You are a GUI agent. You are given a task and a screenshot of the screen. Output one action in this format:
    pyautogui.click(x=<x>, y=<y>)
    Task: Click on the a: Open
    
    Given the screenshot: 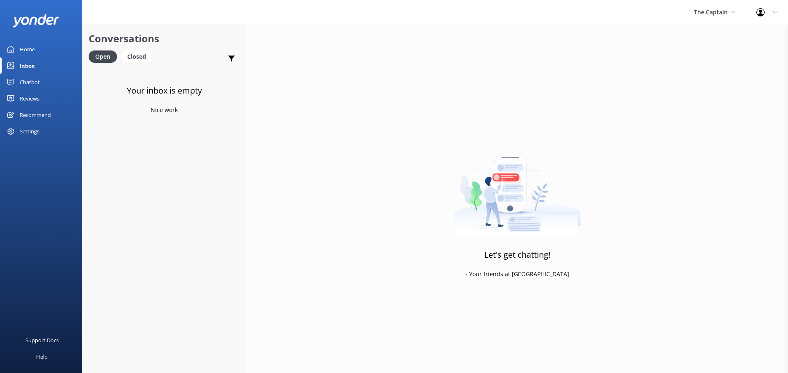 What is the action you would take?
    pyautogui.click(x=105, y=56)
    